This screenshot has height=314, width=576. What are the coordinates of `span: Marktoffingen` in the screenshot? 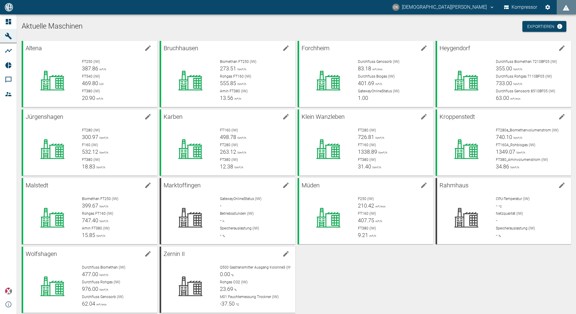 It's located at (182, 186).